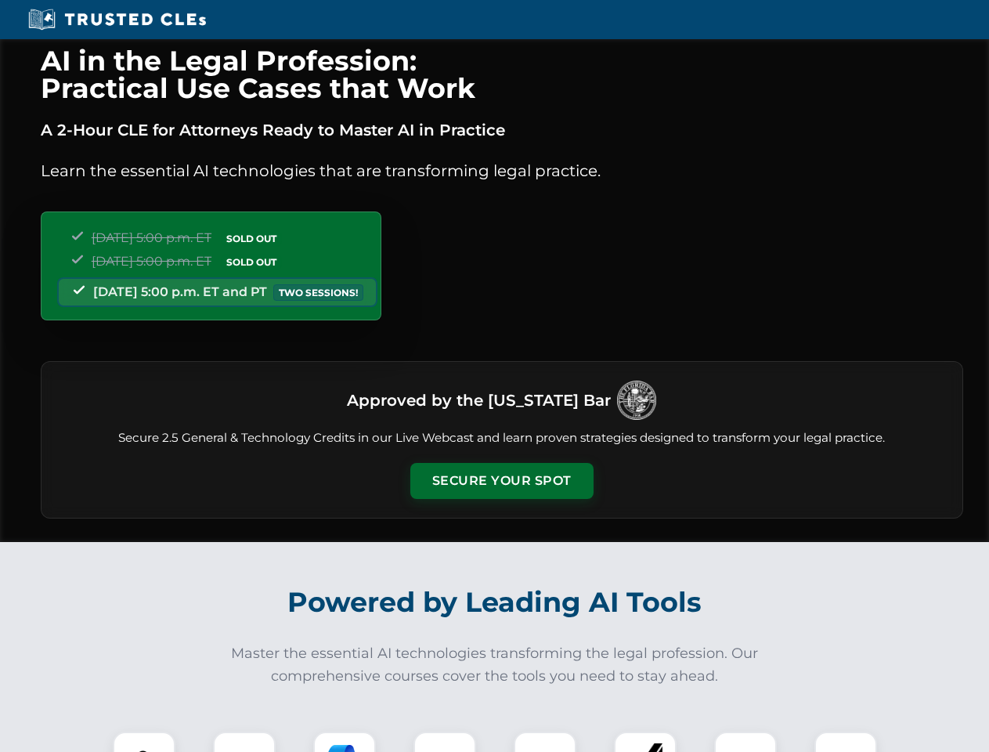 Image resolution: width=989 pixels, height=752 pixels. What do you see at coordinates (495, 602) in the screenshot?
I see `h2: Powered by Leading AI Tools` at bounding box center [495, 602].